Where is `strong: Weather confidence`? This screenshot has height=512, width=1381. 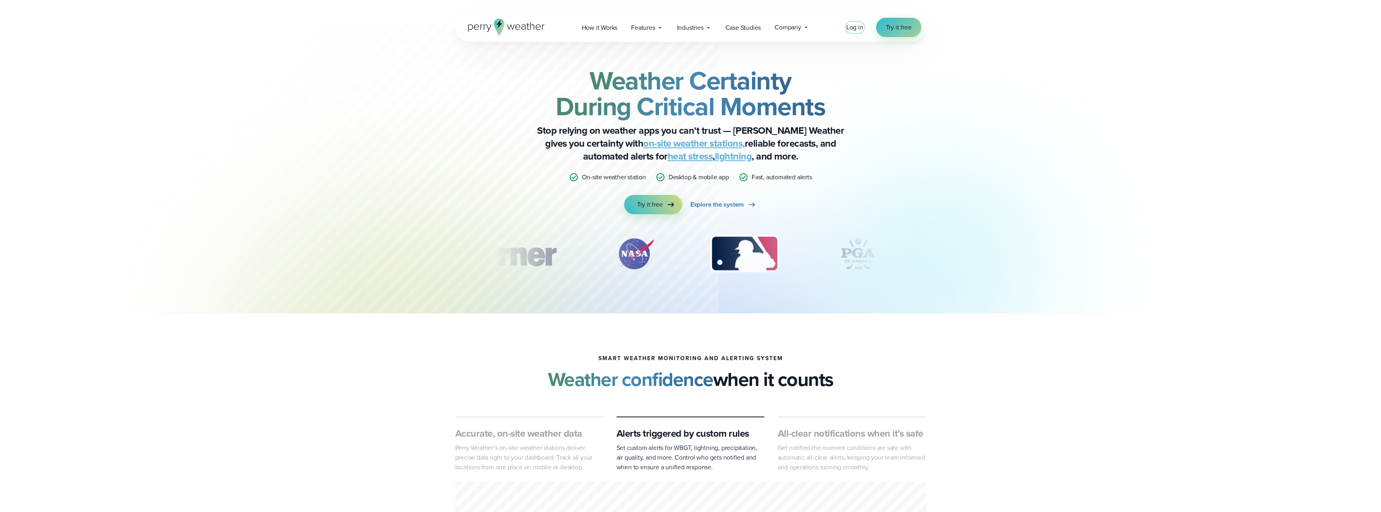
strong: Weather confidence is located at coordinates (631, 379).